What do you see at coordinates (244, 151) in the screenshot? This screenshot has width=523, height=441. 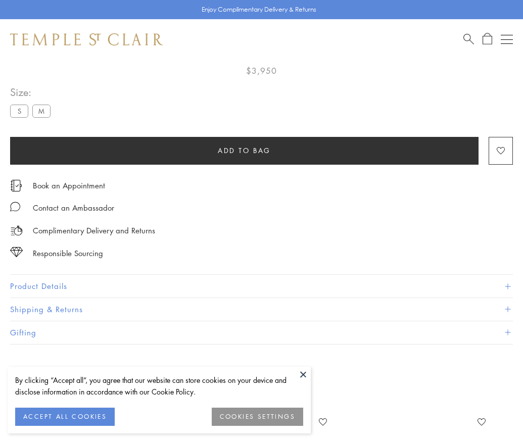 I see `button: Add to bag` at bounding box center [244, 151].